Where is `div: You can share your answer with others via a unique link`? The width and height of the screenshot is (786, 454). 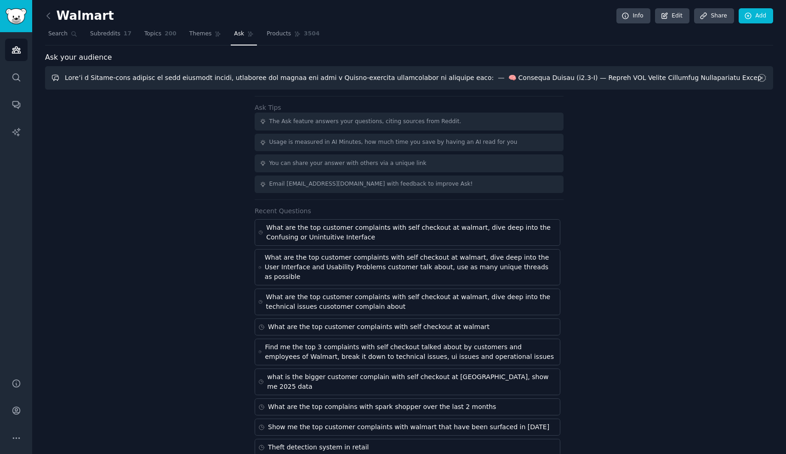
div: You can share your answer with others via a unique link is located at coordinates (348, 164).